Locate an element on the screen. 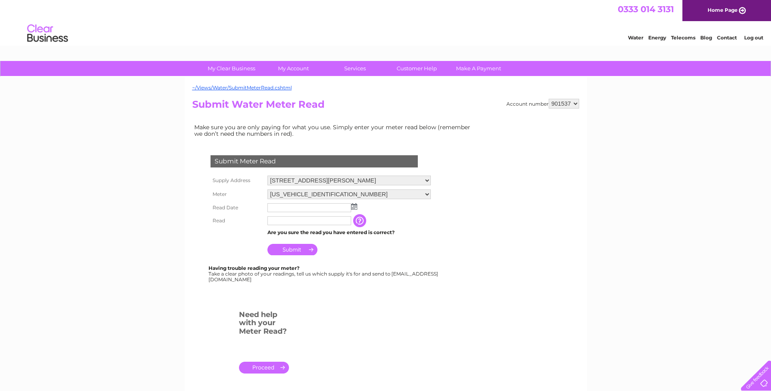 The width and height of the screenshot is (771, 391). img: logo.png is located at coordinates (48, 33).